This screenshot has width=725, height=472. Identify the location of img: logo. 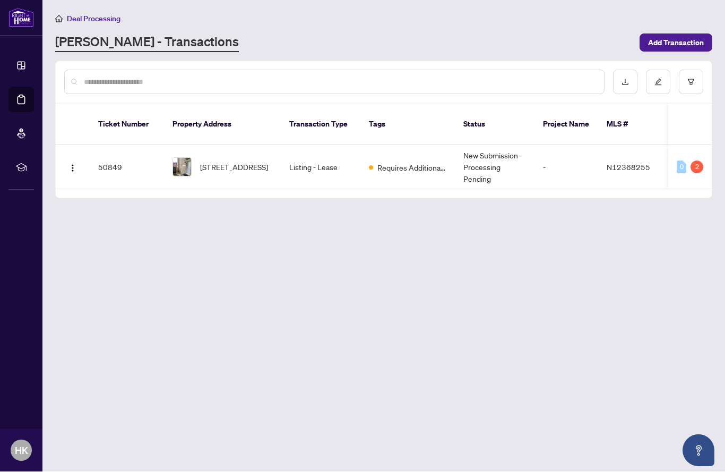
(21, 18).